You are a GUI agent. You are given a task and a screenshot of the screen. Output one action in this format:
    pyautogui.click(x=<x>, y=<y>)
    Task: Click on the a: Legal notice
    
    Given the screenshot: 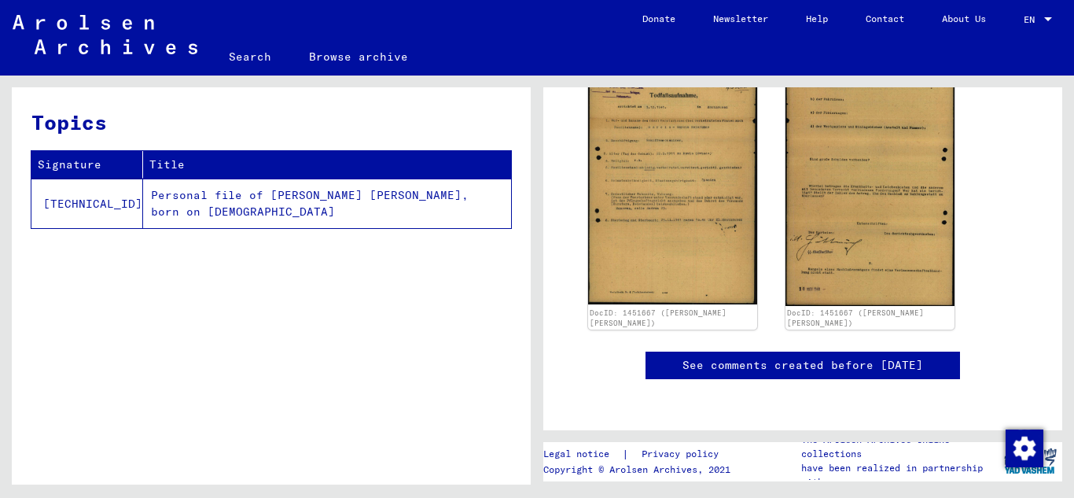 What is the action you would take?
    pyautogui.click(x=583, y=454)
    